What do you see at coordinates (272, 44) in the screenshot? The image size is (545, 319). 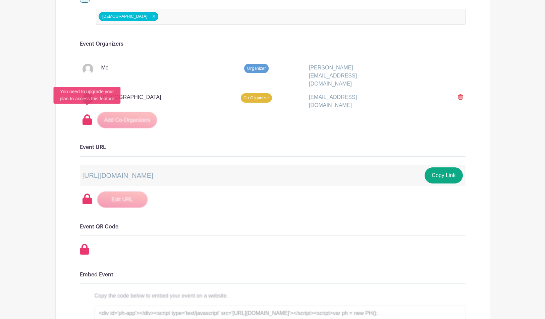 I see `h6: Event Organizers` at bounding box center [272, 44].